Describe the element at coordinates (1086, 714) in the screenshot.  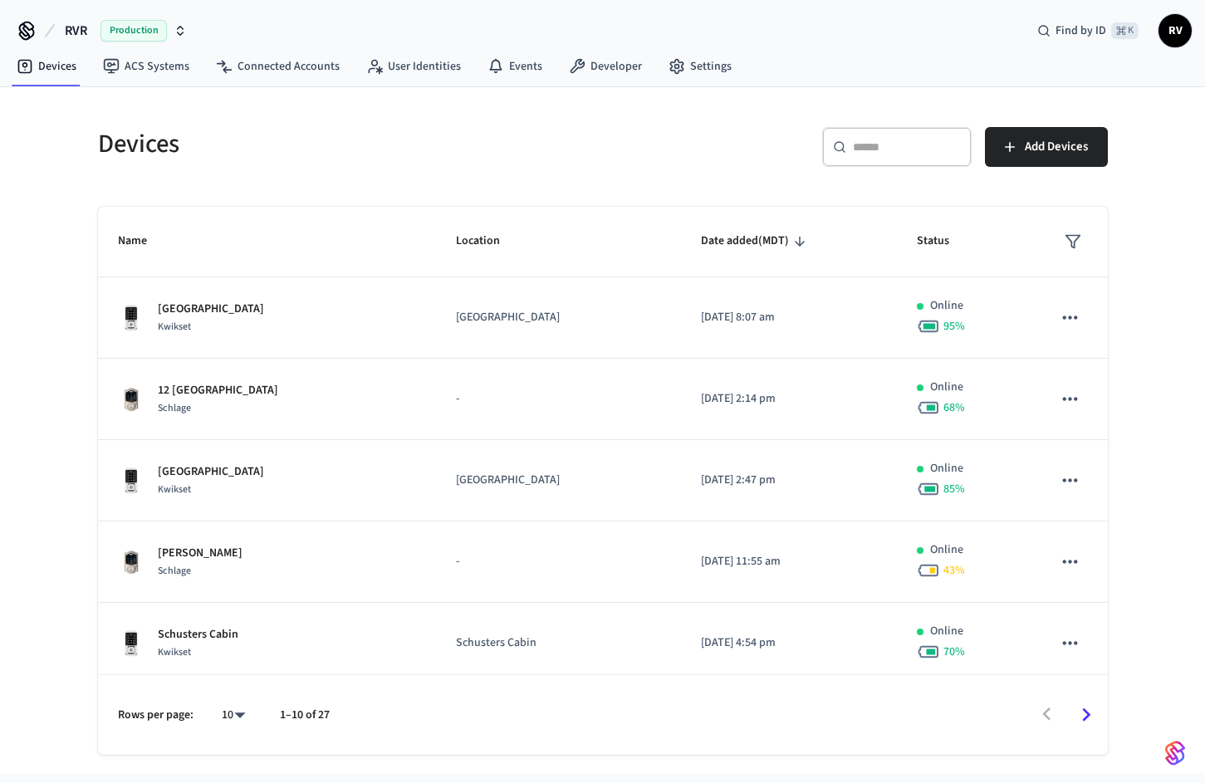
I see `button: Go to next page` at that location.